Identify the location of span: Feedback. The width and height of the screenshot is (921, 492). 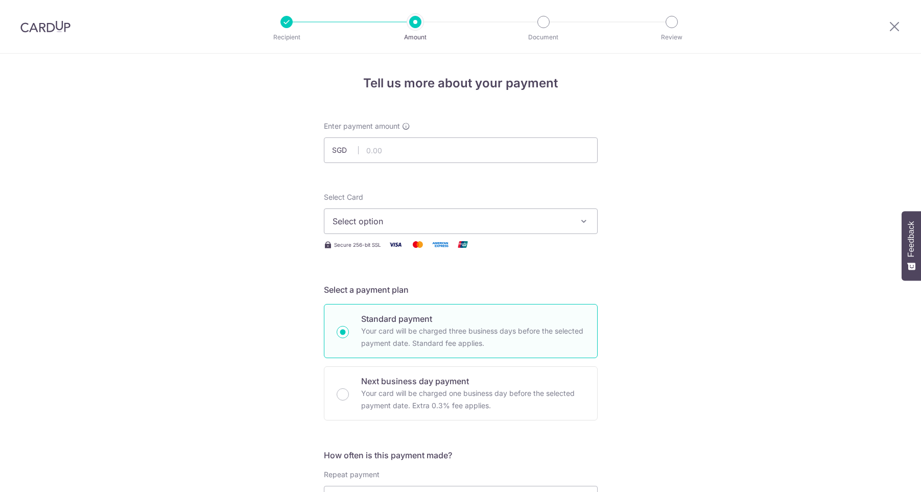
(911, 239).